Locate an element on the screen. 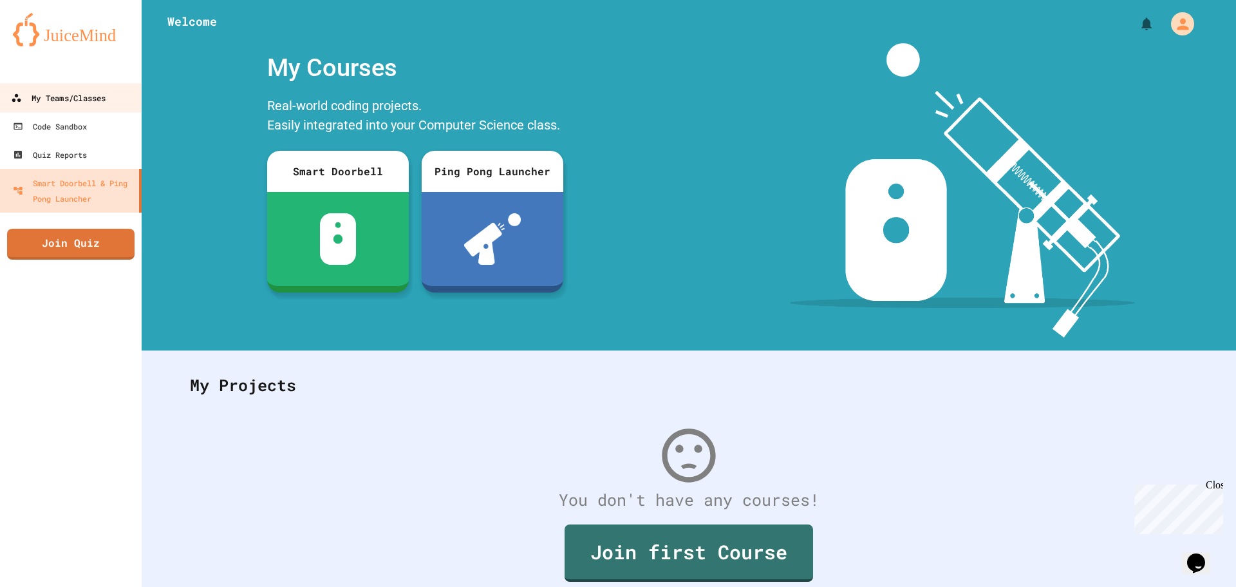  div: Ping Pong Launcher is located at coordinates (493, 171).